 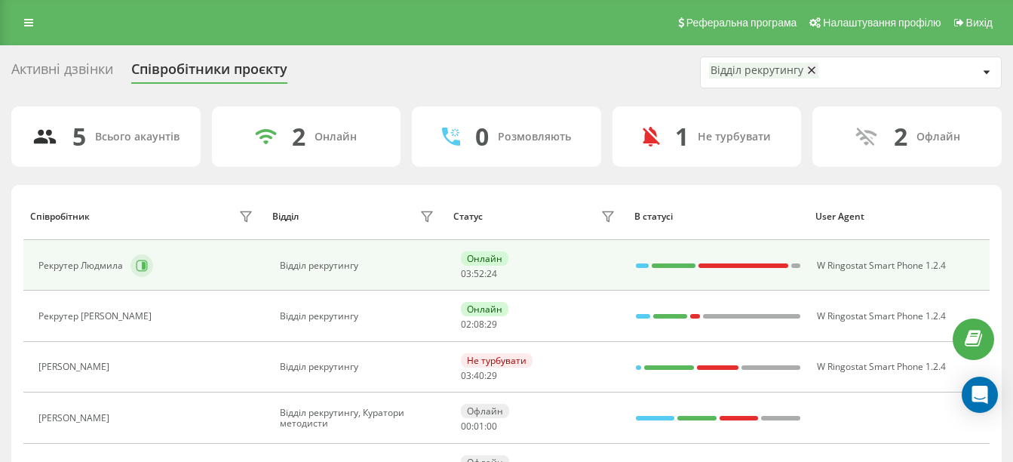 I want to click on div: Всього акаунтів, so click(x=137, y=137).